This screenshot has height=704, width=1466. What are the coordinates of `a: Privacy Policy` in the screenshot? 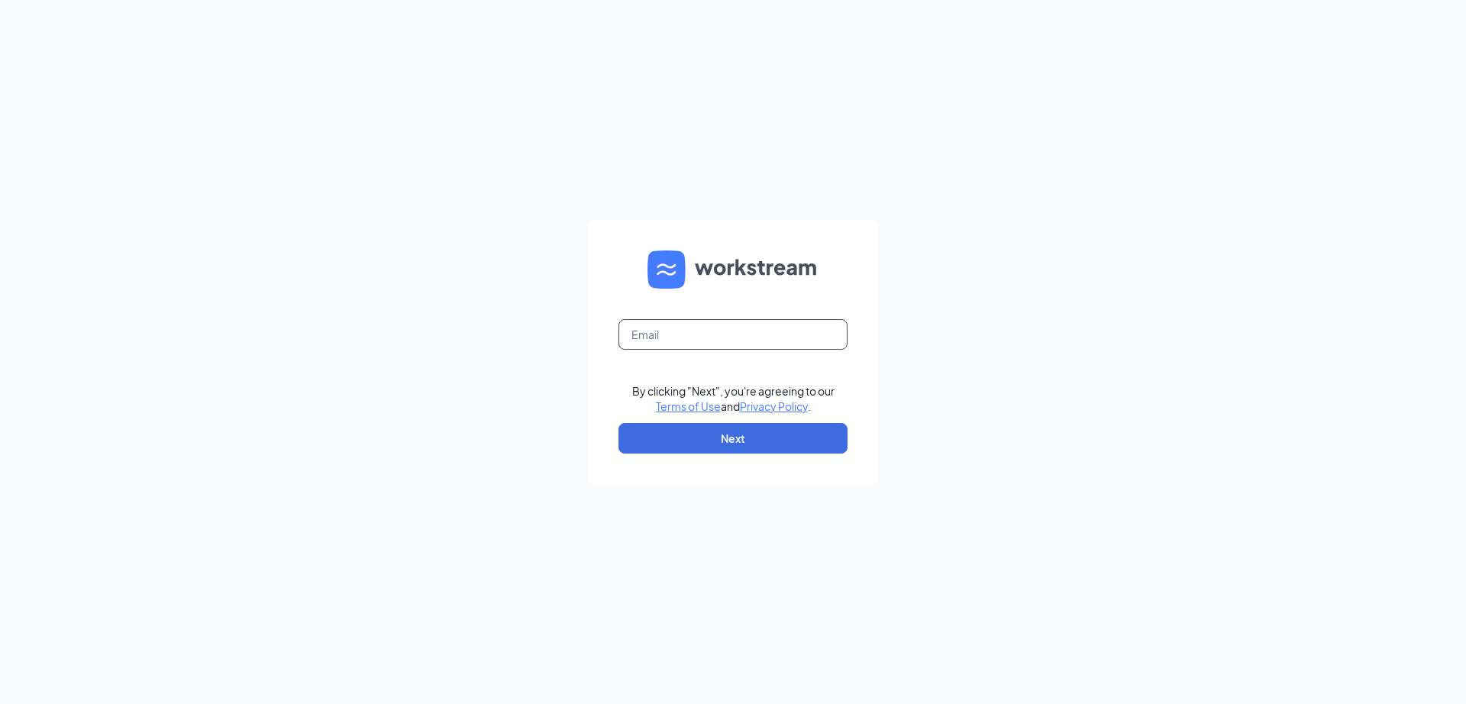 It's located at (774, 406).